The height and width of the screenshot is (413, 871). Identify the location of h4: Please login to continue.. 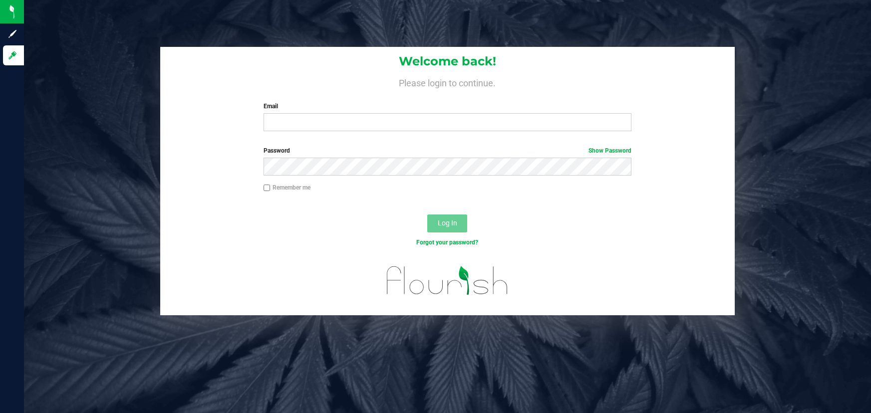
(447, 82).